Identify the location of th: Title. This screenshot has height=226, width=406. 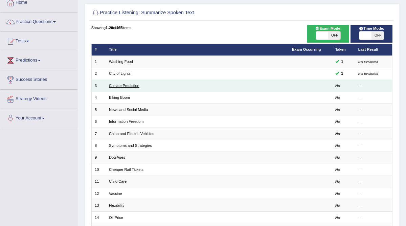
(197, 49).